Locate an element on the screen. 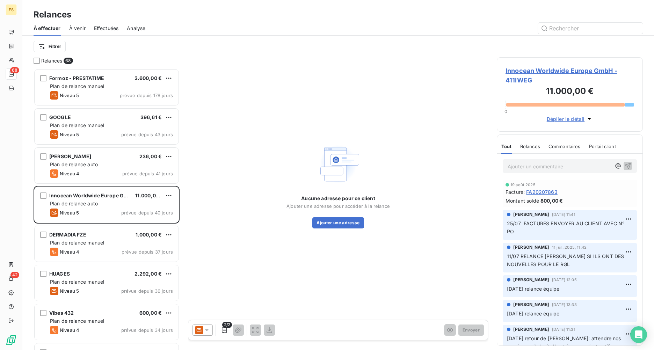  span: HUAGES is located at coordinates (59, 274).